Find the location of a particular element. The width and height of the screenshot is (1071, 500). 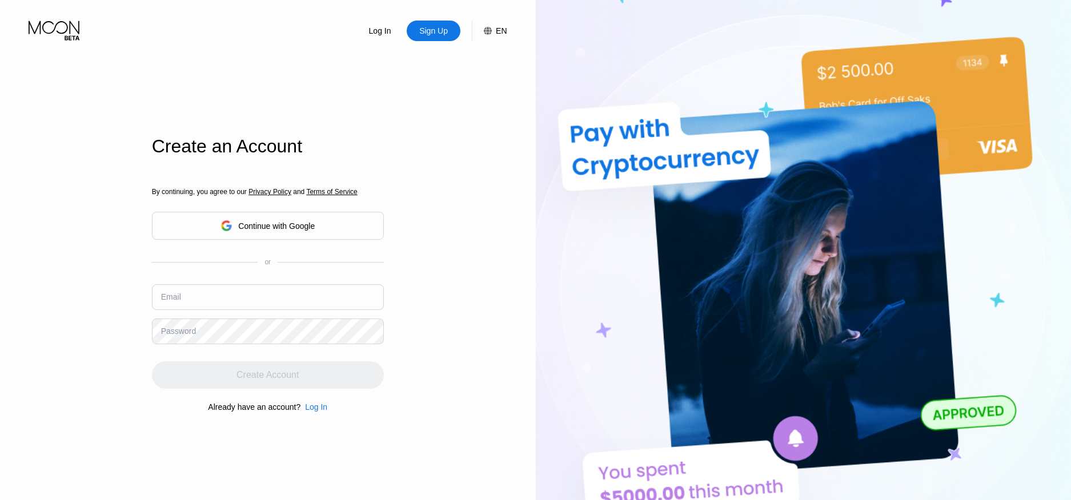

span: Privacy Policy is located at coordinates (270, 192).